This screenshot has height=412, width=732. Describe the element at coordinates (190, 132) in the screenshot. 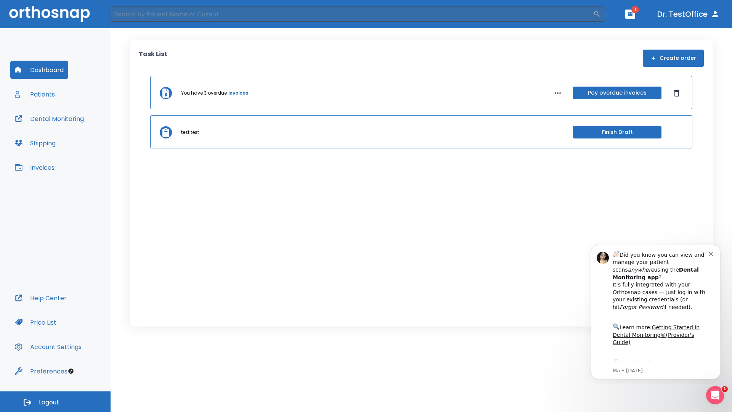

I see `p: test test` at that location.